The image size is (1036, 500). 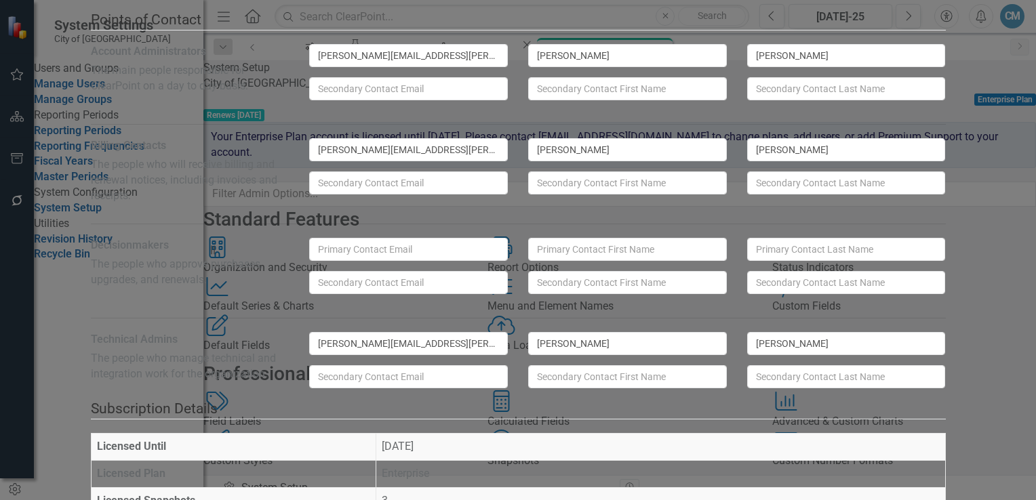 What do you see at coordinates (233, 475) in the screenshot?
I see `th: Licensed Plan` at bounding box center [233, 475].